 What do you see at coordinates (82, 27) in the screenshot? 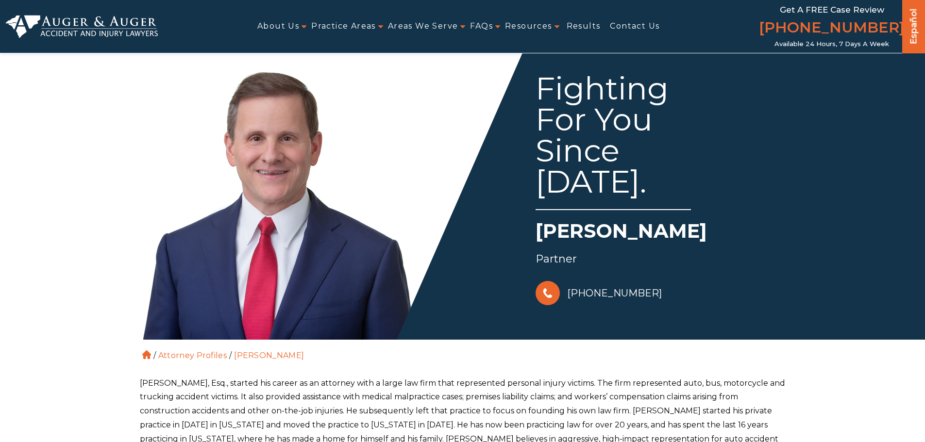
I see `img: Auger & Auger Accident and Injury Lawyers Logo` at bounding box center [82, 27].